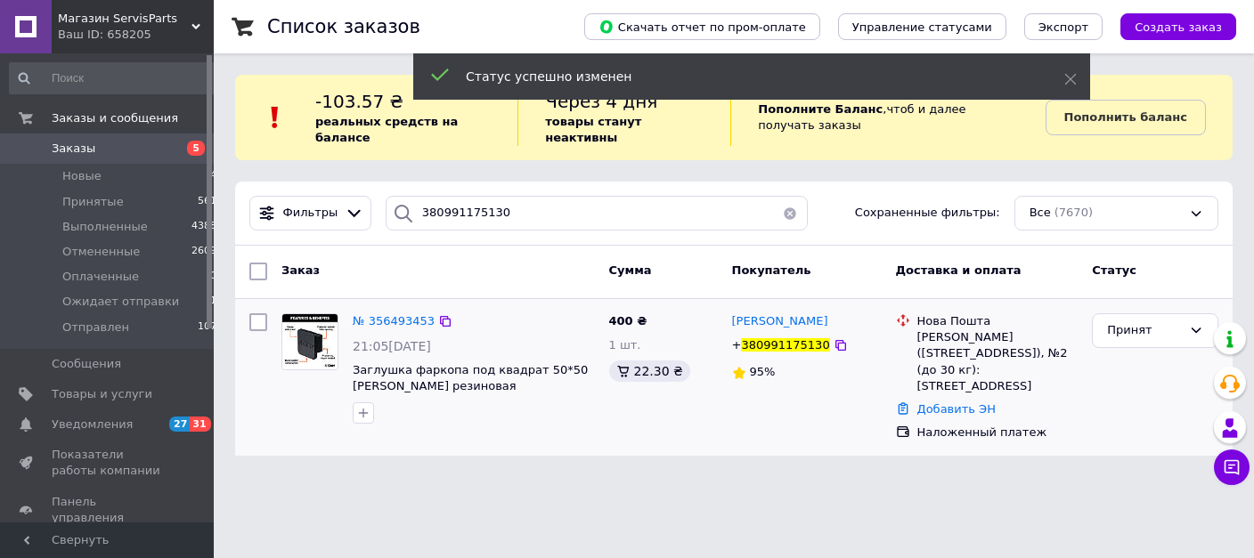 The height and width of the screenshot is (558, 1254). What do you see at coordinates (1169, 26) in the screenshot?
I see `a: Создать заказ` at bounding box center [1169, 26].